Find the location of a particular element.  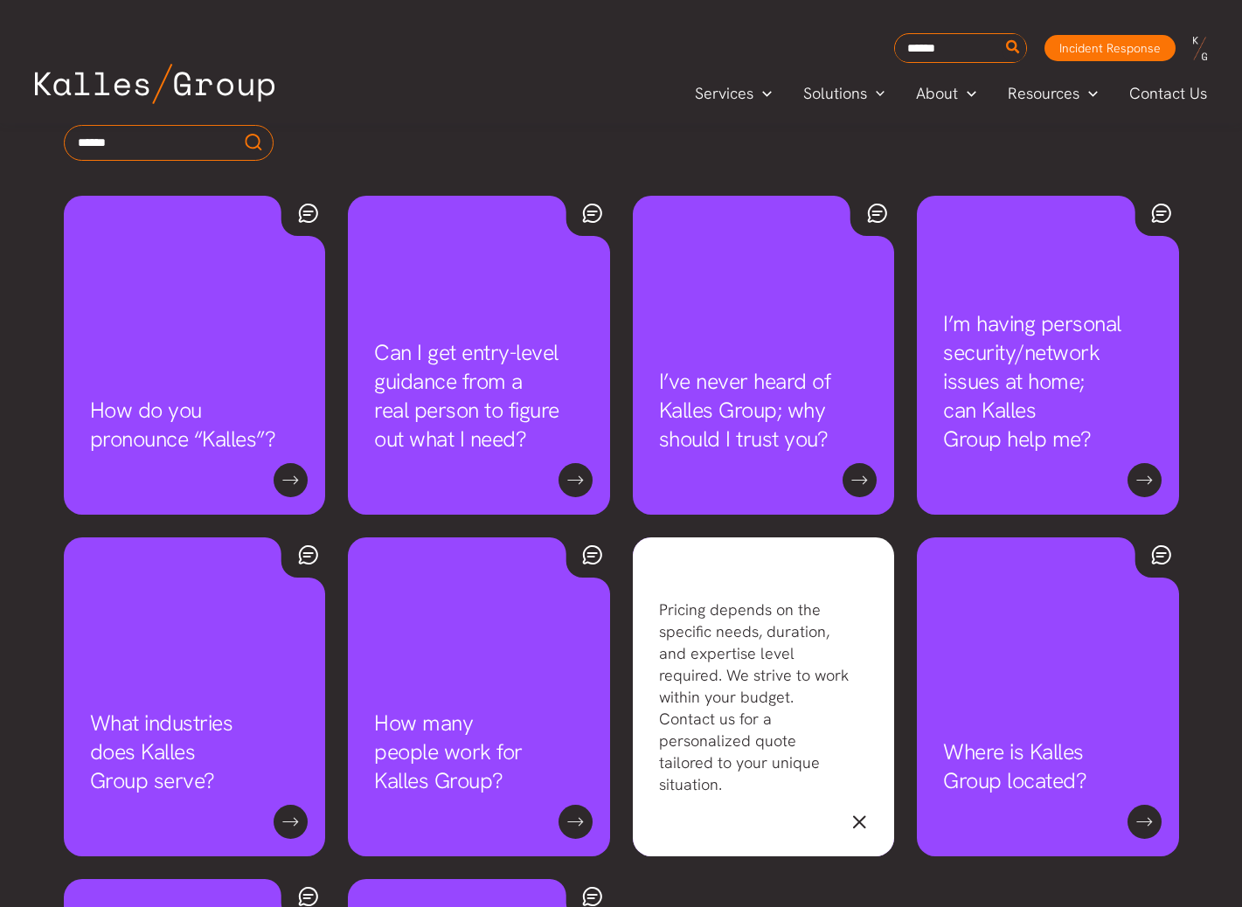

a: Contact Us is located at coordinates (1168, 93).